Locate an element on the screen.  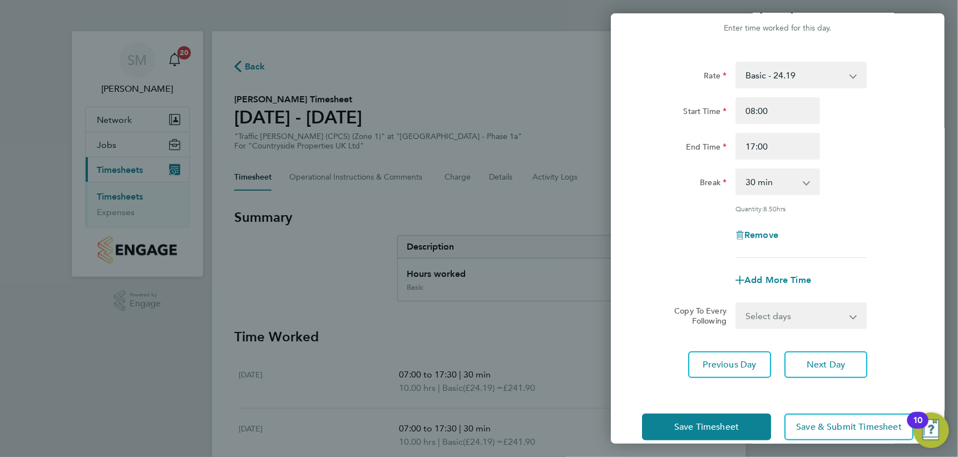
label: Start Time is located at coordinates (705, 113).